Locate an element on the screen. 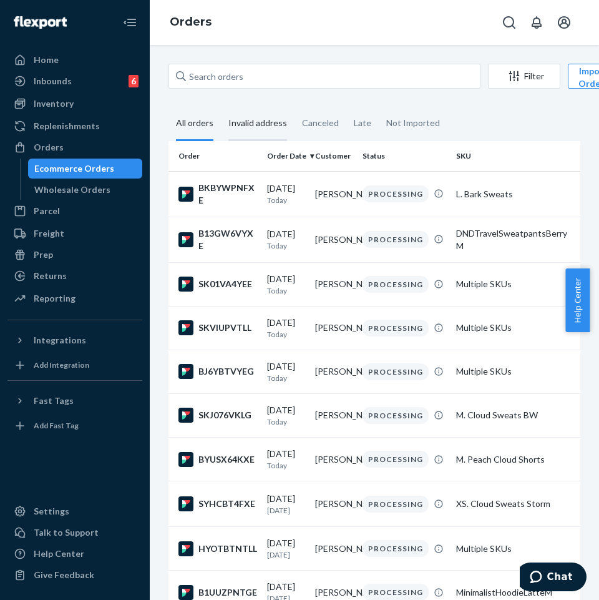 Image resolution: width=599 pixels, height=600 pixels. div: Not Imported is located at coordinates (413, 123).